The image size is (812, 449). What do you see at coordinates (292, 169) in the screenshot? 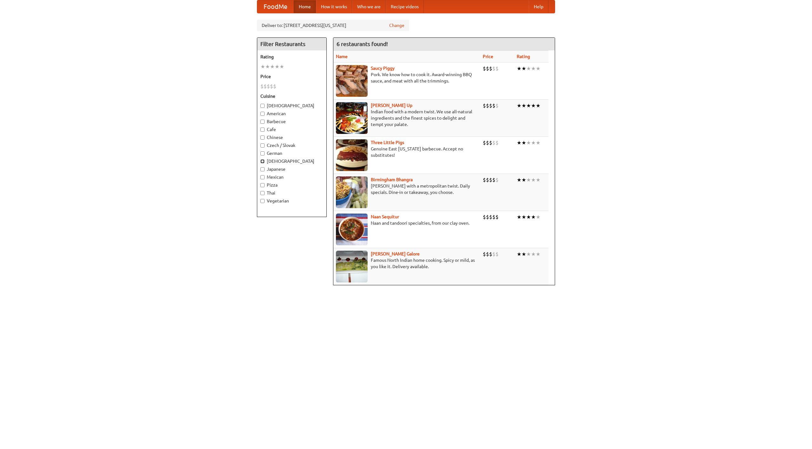
I see `label: Japanese` at bounding box center [292, 169].